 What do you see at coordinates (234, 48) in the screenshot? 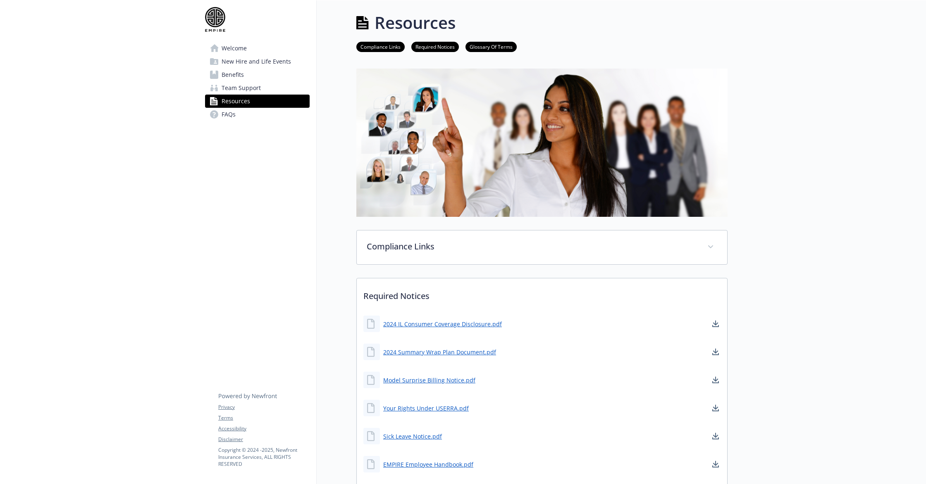
I see `span: Welcome` at bounding box center [234, 48].